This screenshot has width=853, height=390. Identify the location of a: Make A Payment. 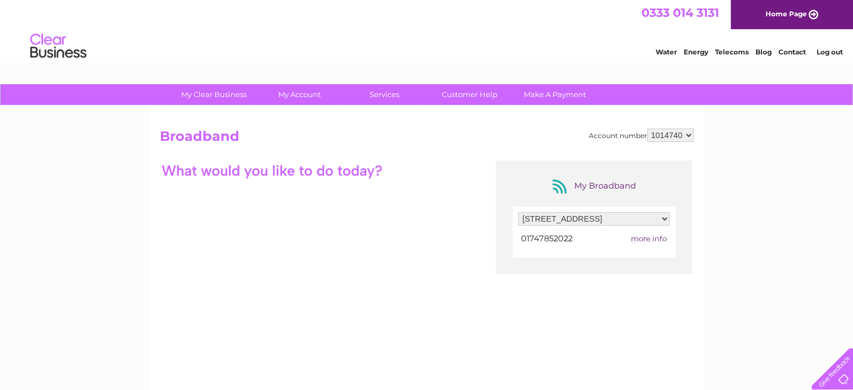
(555, 94).